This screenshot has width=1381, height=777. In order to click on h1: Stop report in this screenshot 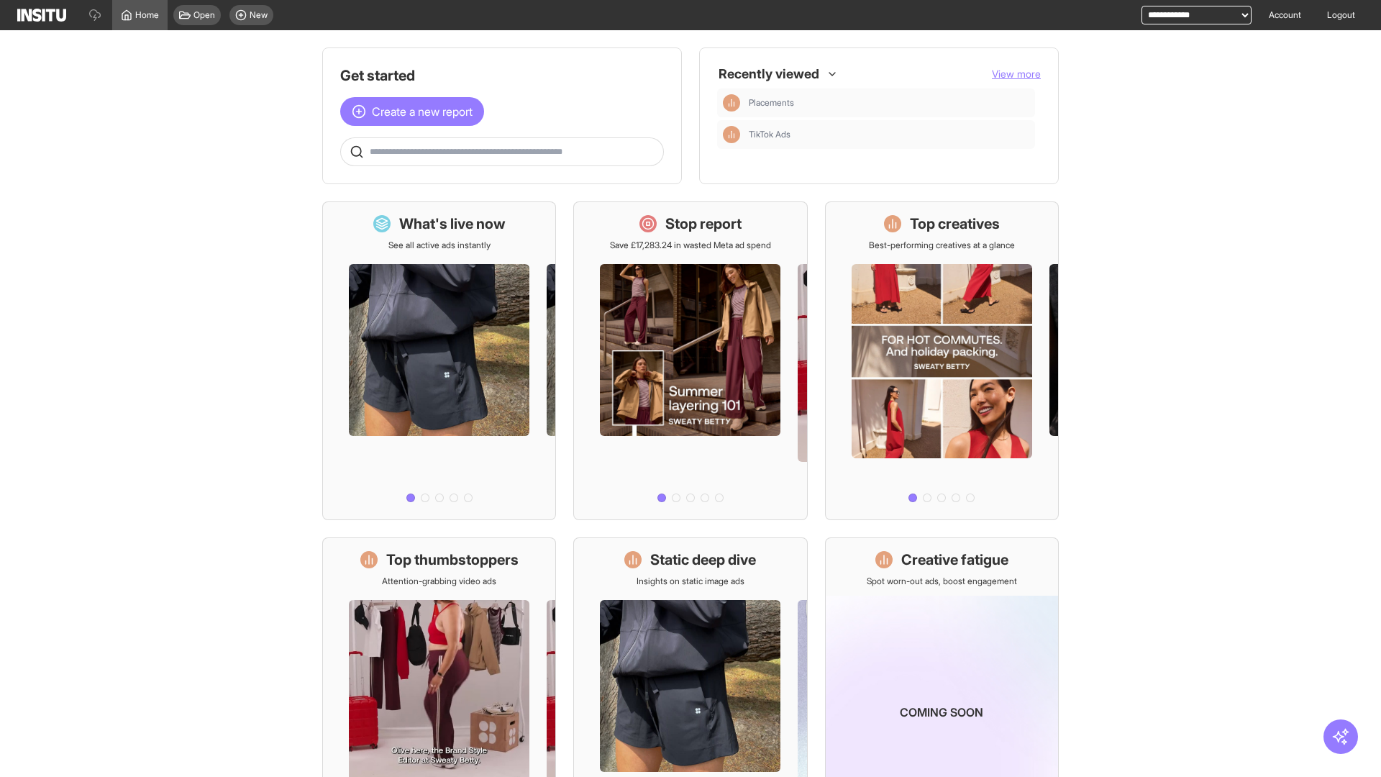, I will do `click(704, 224)`.